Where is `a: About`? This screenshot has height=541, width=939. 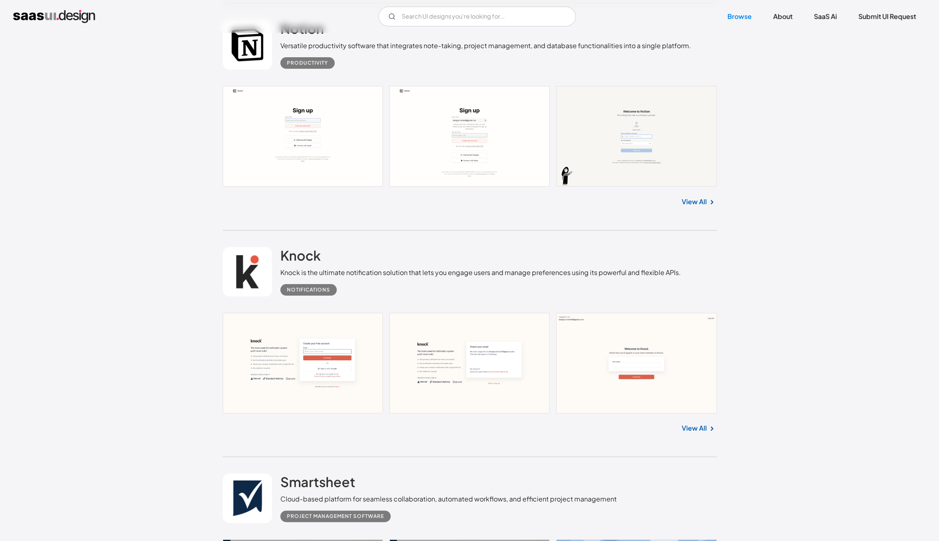
a: About is located at coordinates (782, 16).